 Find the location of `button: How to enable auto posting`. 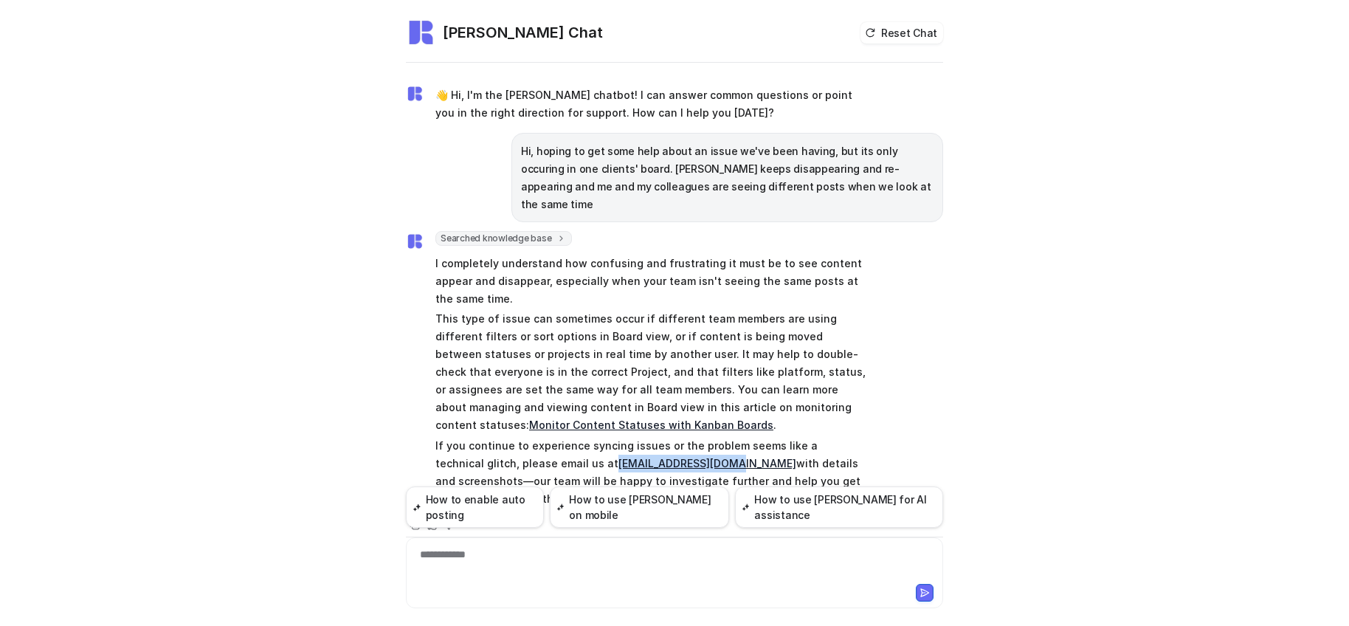

button: How to enable auto posting is located at coordinates (475, 507).